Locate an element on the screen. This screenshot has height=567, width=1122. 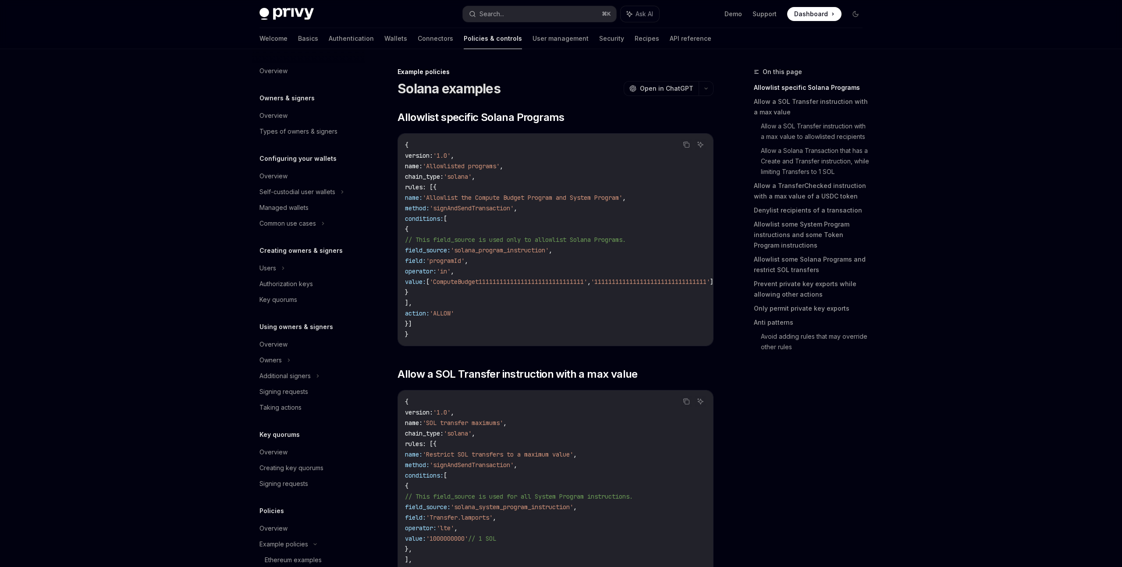
a: Authorization keys is located at coordinates (308, 284).